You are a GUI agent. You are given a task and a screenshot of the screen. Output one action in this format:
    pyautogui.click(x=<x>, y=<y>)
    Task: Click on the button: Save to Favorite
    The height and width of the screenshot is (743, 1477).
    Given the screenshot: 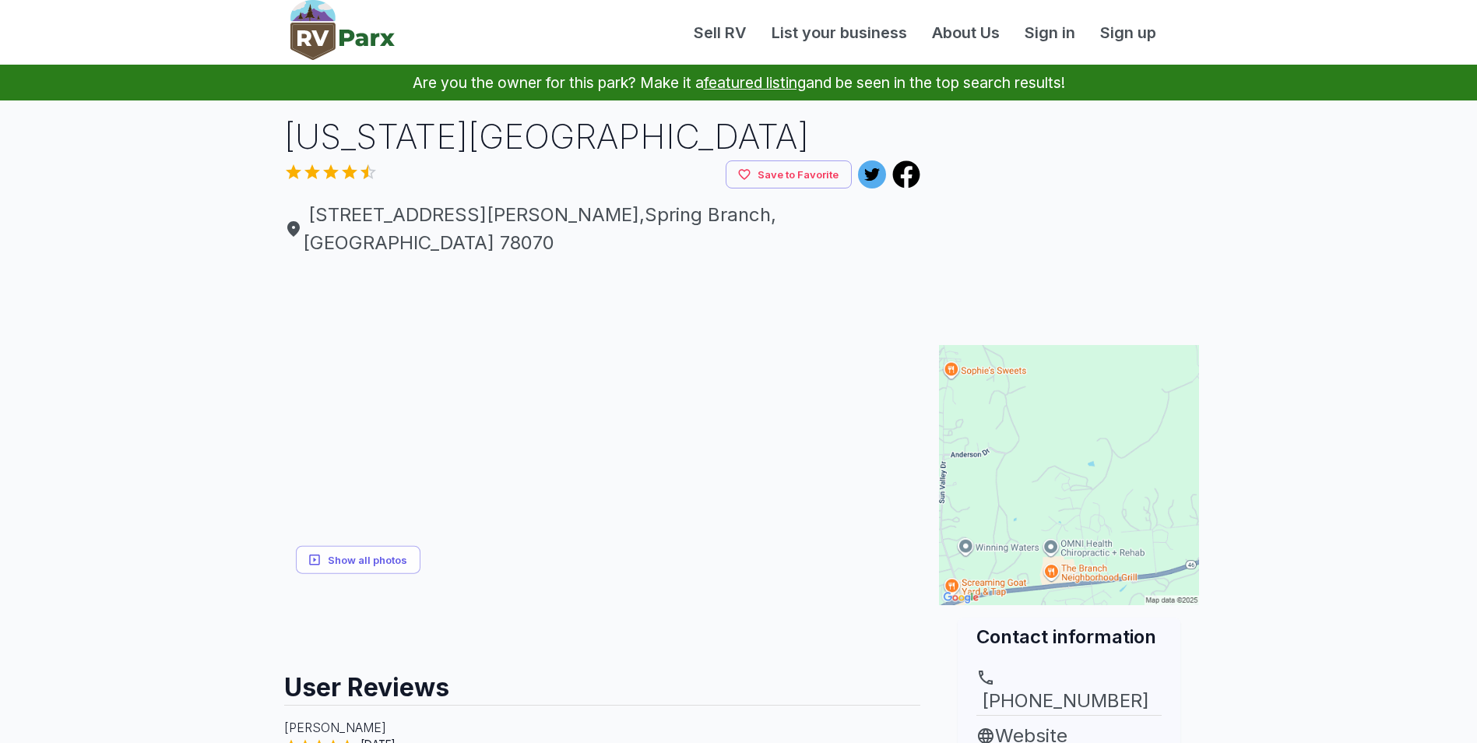 What is the action you would take?
    pyautogui.click(x=789, y=174)
    